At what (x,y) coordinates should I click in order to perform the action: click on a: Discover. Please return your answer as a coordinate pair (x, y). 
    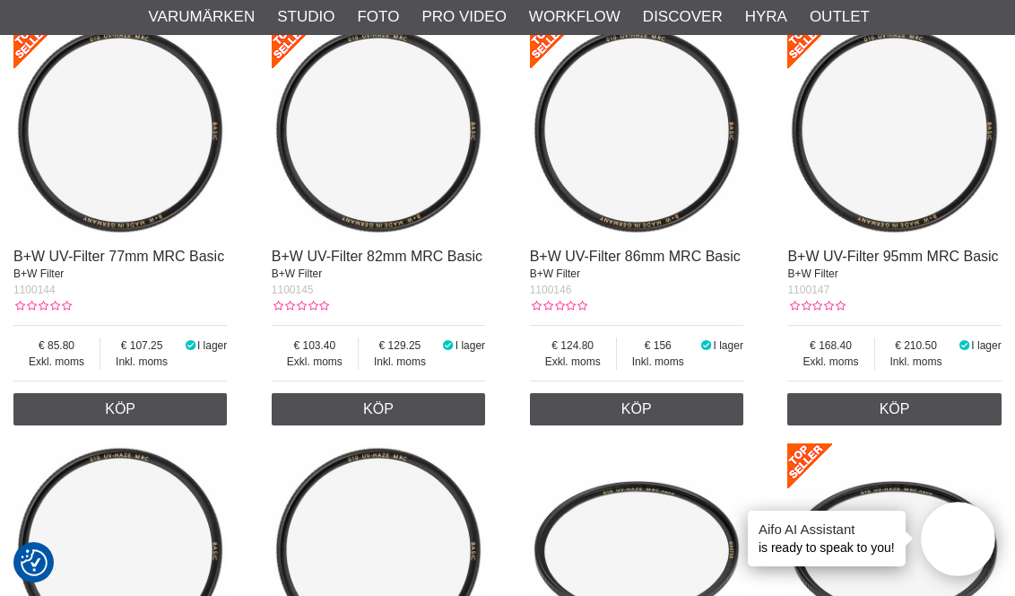
    Looking at the image, I should click on (683, 17).